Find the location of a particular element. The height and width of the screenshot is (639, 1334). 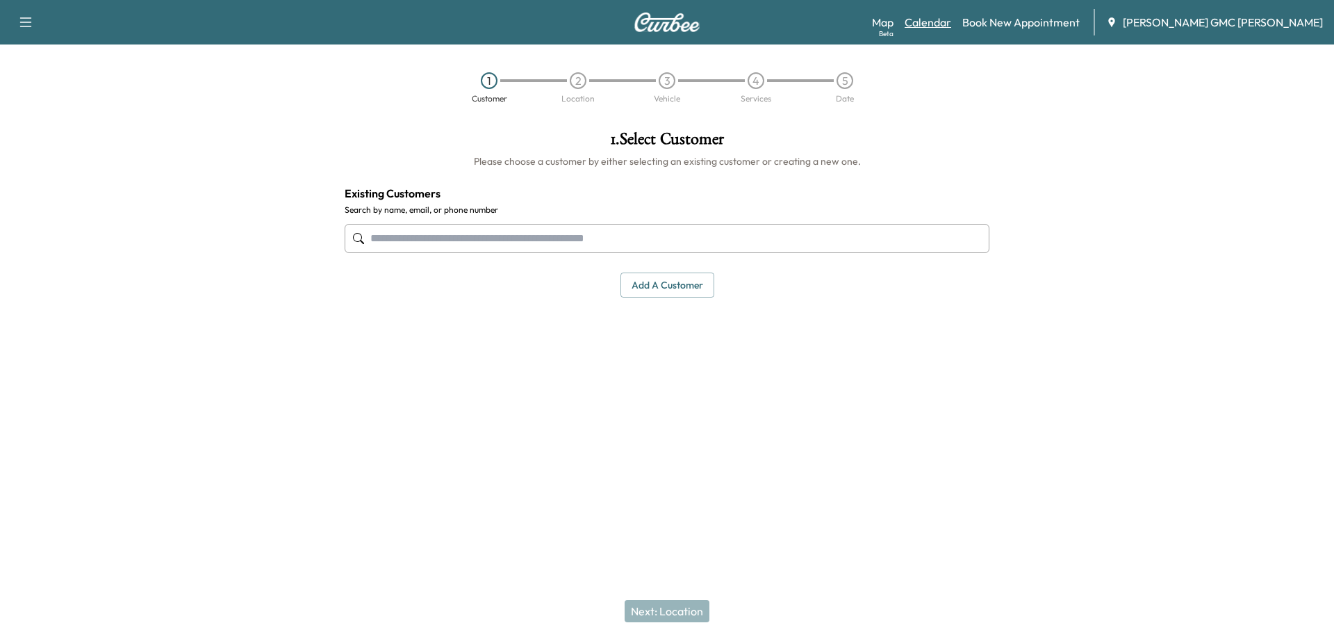

div: Services is located at coordinates (756, 99).